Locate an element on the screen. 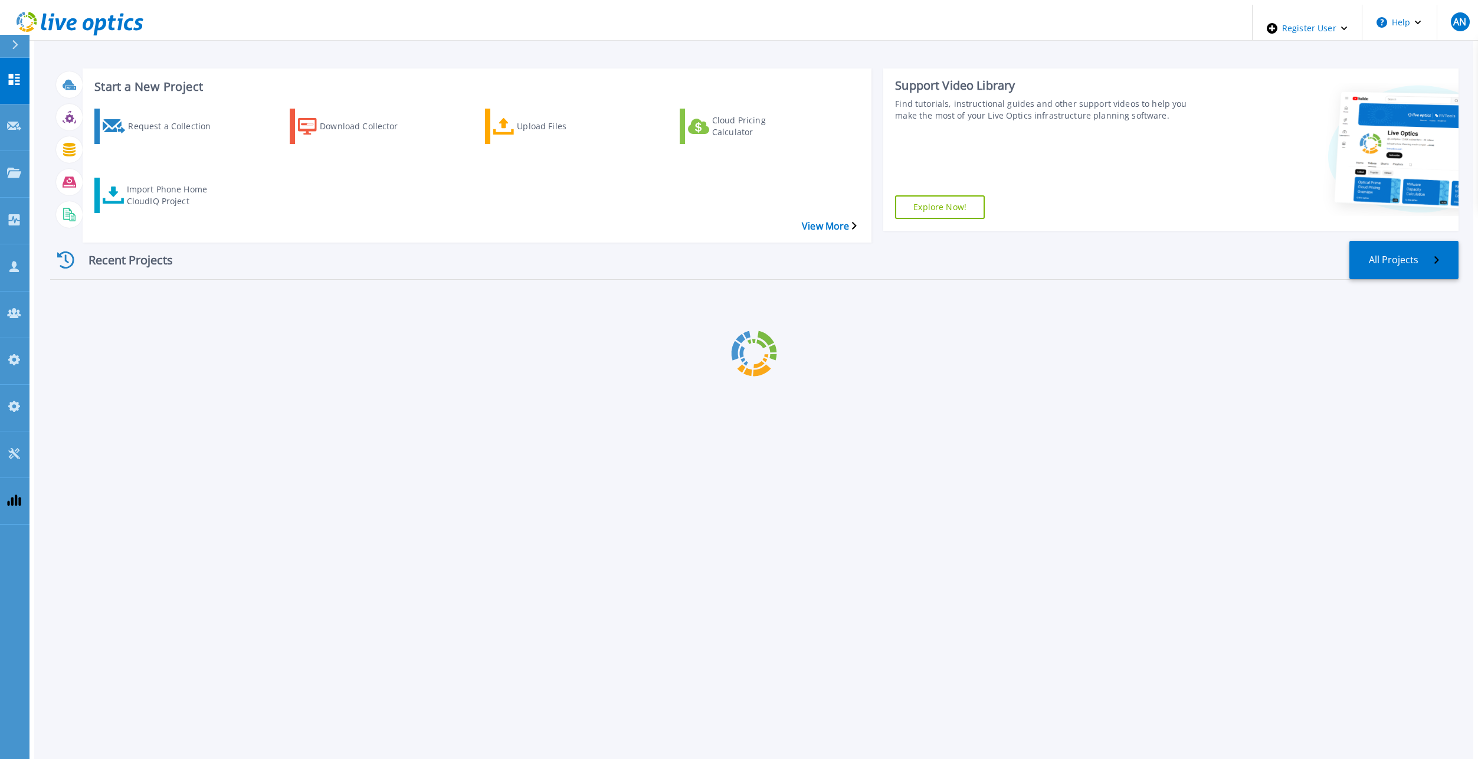 This screenshot has width=1478, height=759. a: Cloud Pricing Calculator is located at coordinates (751, 126).